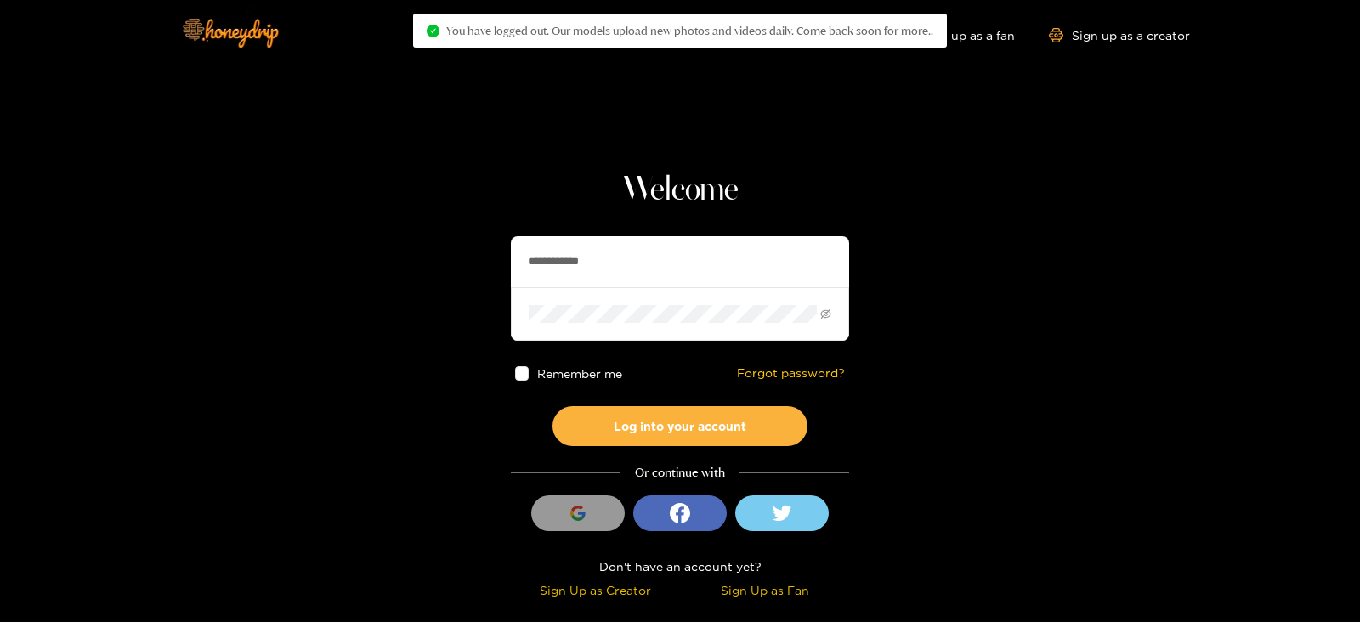 The image size is (1360, 622). What do you see at coordinates (595, 590) in the screenshot?
I see `div: Sign Up as Creator` at bounding box center [595, 590].